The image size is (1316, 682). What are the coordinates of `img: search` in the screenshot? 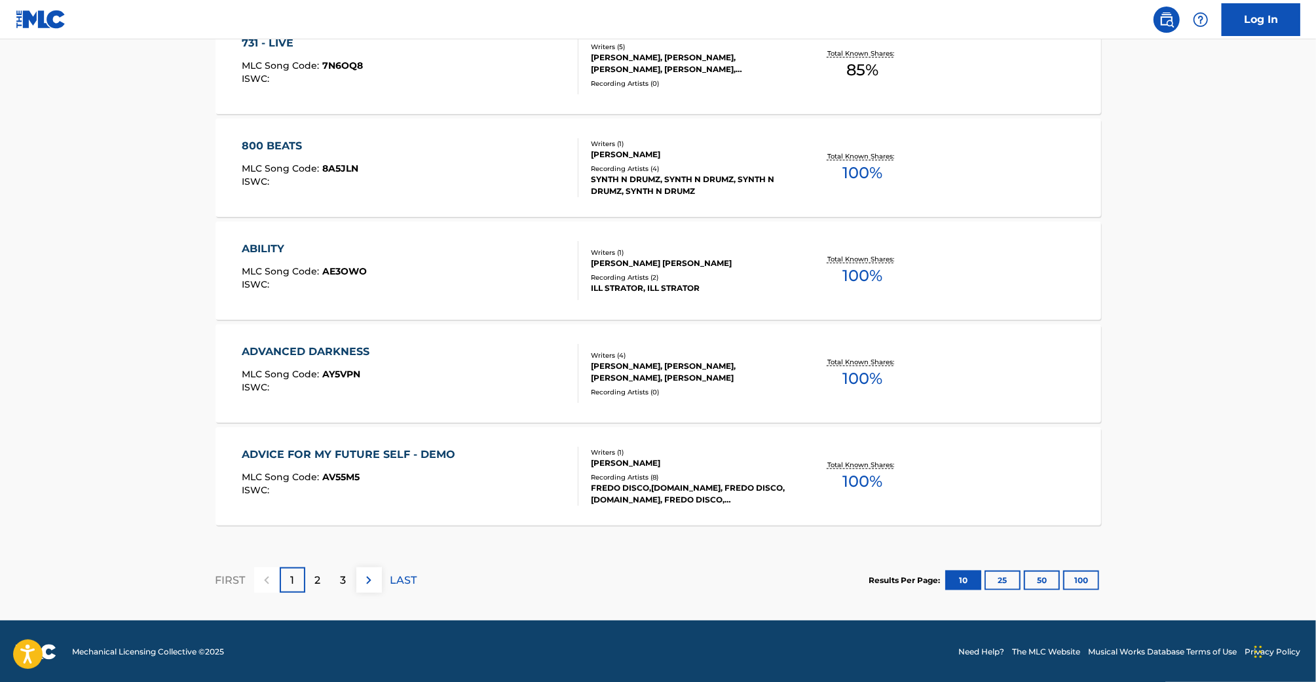 It's located at (1166, 20).